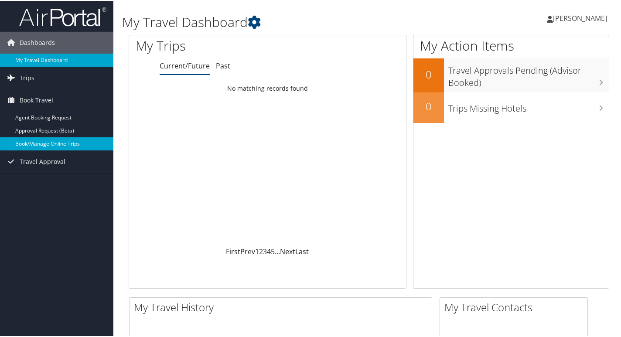 The image size is (621, 337). What do you see at coordinates (42, 161) in the screenshot?
I see `span: Travel Approval` at bounding box center [42, 161].